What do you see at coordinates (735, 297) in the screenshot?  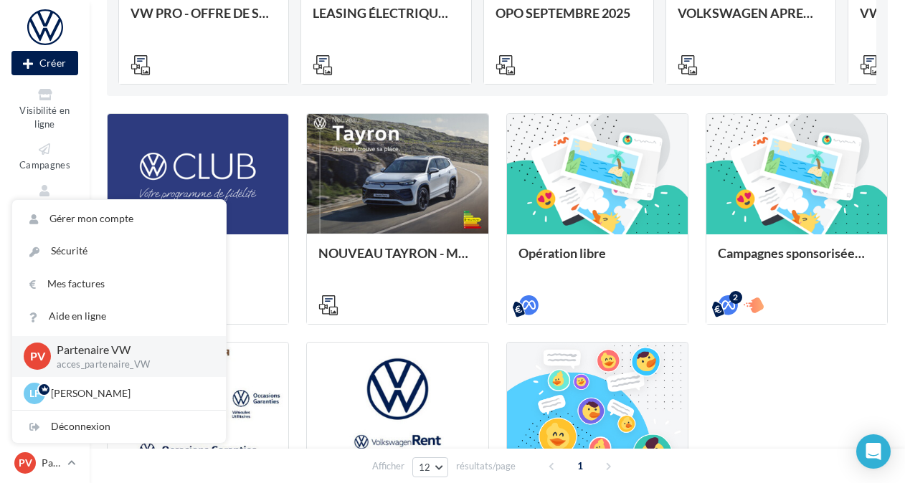 I see `div: 2` at bounding box center [735, 297].